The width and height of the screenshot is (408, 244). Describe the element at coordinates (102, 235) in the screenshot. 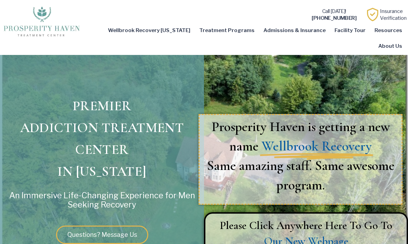

I see `a: Questions? Message Us` at that location.